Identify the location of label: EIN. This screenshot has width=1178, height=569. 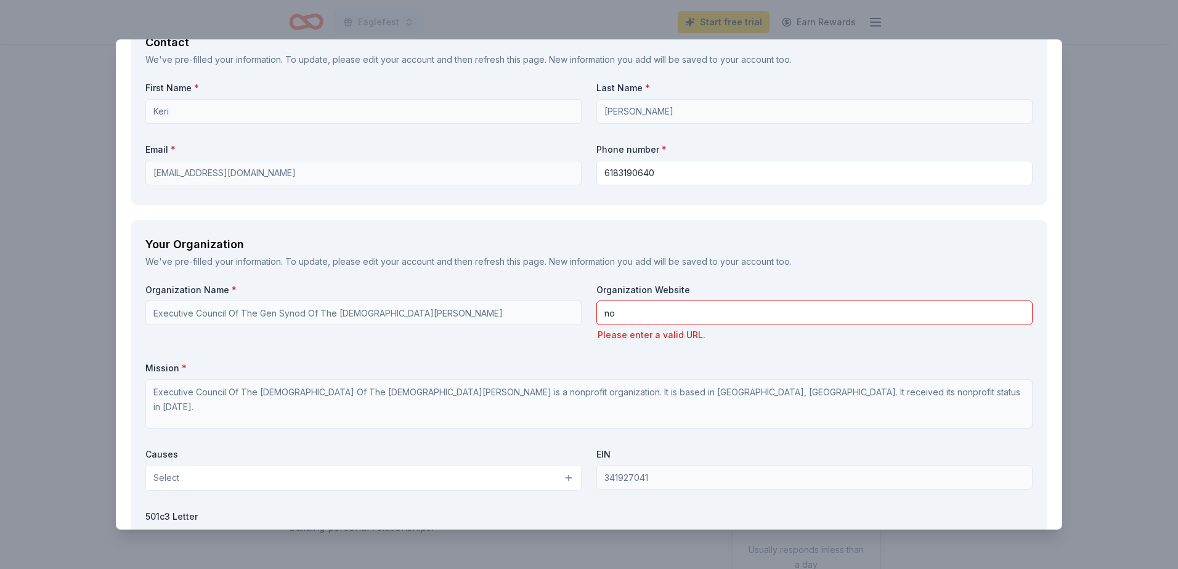
(814, 455).